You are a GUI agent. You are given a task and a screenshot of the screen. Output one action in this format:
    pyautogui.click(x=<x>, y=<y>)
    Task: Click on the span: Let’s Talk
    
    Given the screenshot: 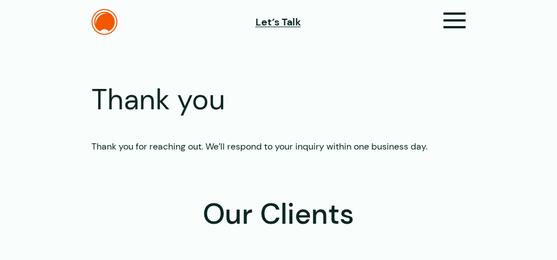 What is the action you would take?
    pyautogui.click(x=278, y=22)
    